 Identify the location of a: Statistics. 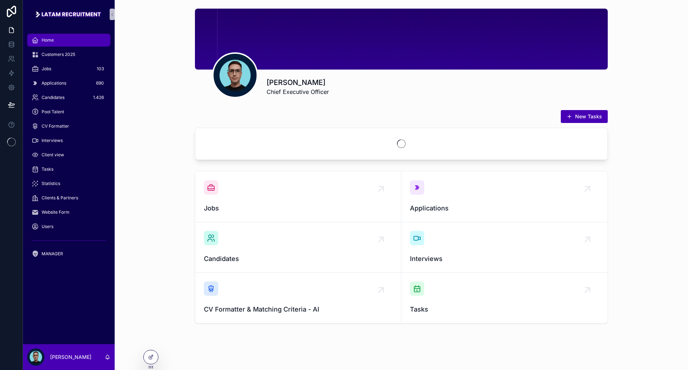
(69, 184).